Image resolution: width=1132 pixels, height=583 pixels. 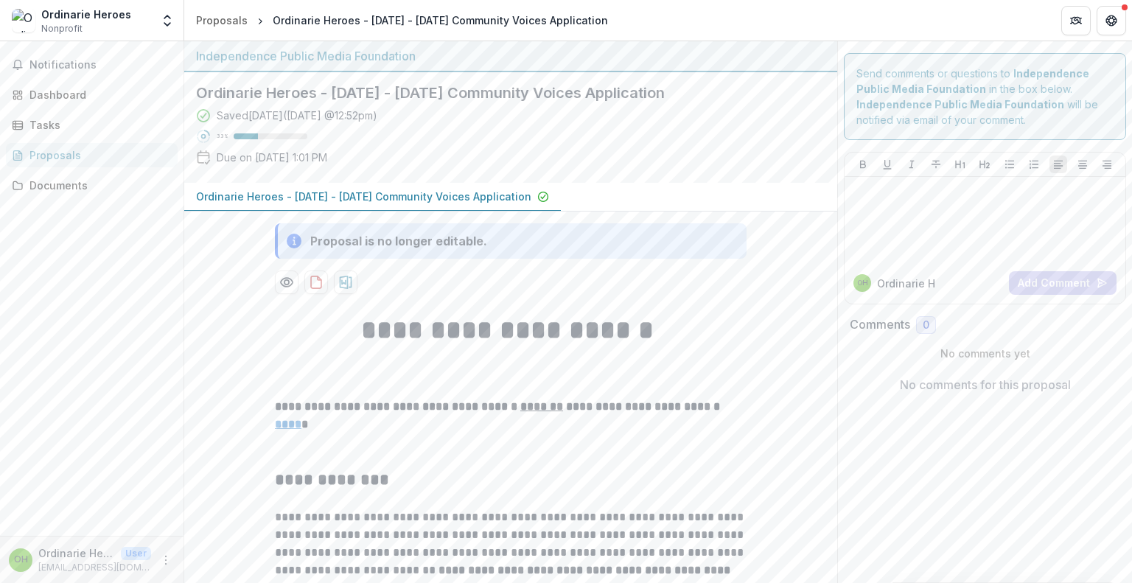 I want to click on button: Align Right, so click(x=1107, y=164).